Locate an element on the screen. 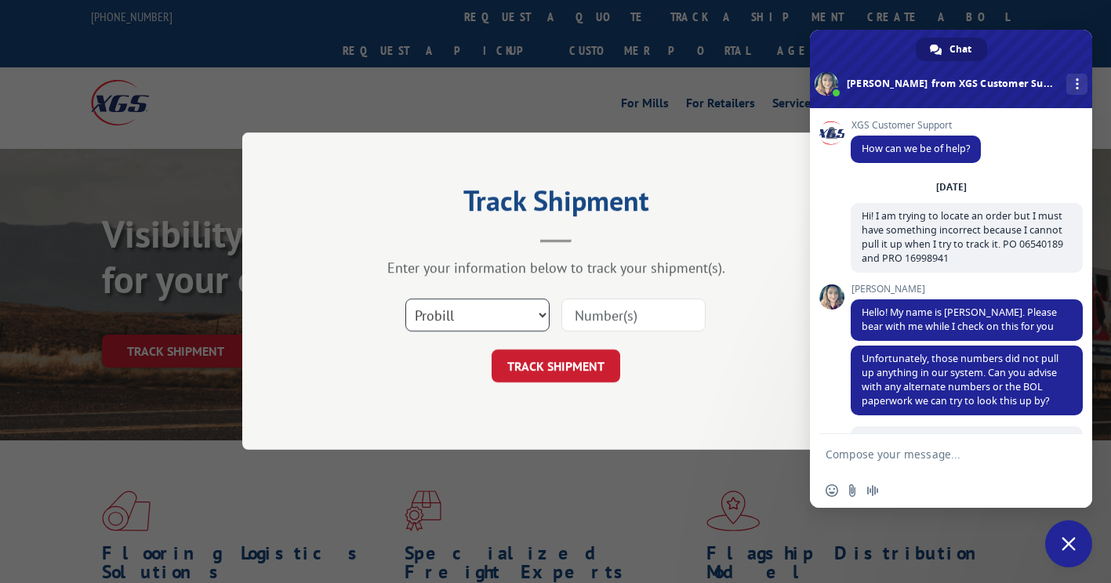  span: Audio message is located at coordinates (872, 491).